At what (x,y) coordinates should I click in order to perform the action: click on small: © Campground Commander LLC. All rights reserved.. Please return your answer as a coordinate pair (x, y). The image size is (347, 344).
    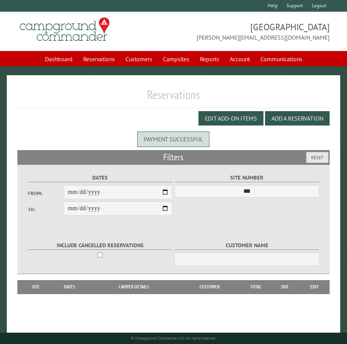
    Looking at the image, I should click on (174, 338).